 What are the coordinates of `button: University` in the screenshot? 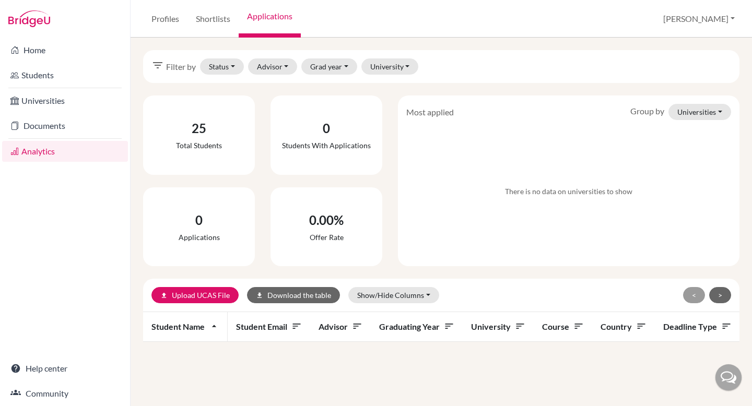 It's located at (390, 66).